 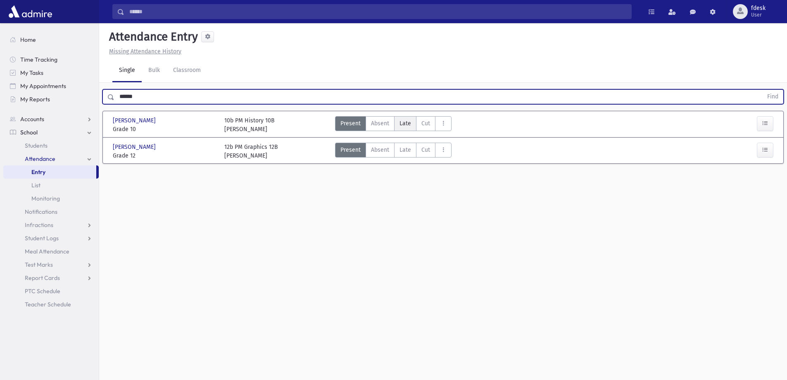 I want to click on button: Find, so click(x=773, y=97).